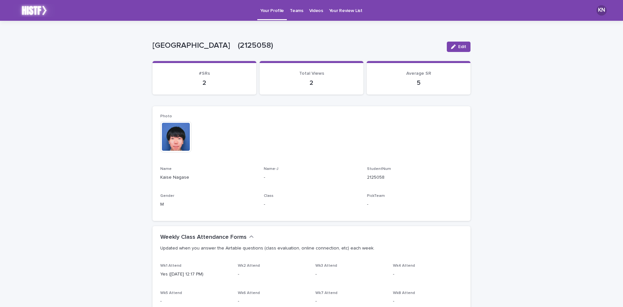 Image resolution: width=623 pixels, height=307 pixels. Describe the element at coordinates (379, 169) in the screenshot. I see `span: StudentNum` at that location.